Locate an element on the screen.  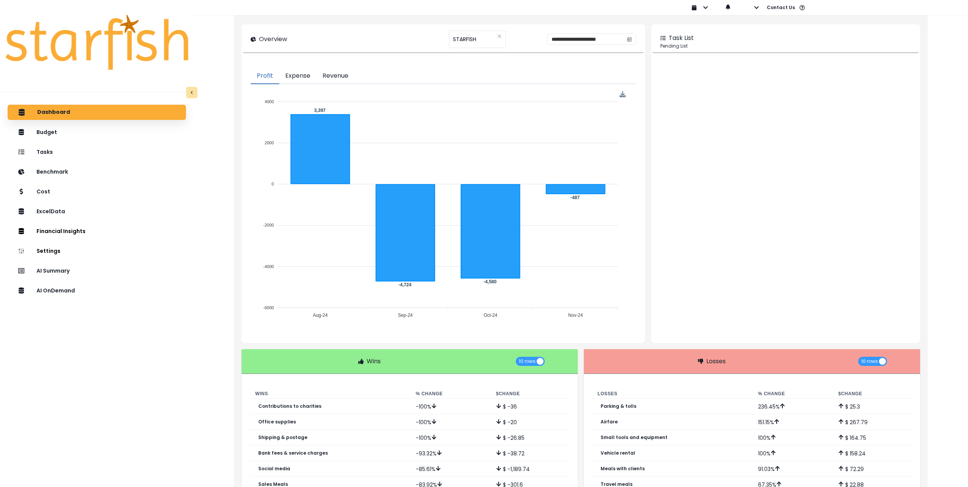
td: $ -38.72 is located at coordinates (530, 453).